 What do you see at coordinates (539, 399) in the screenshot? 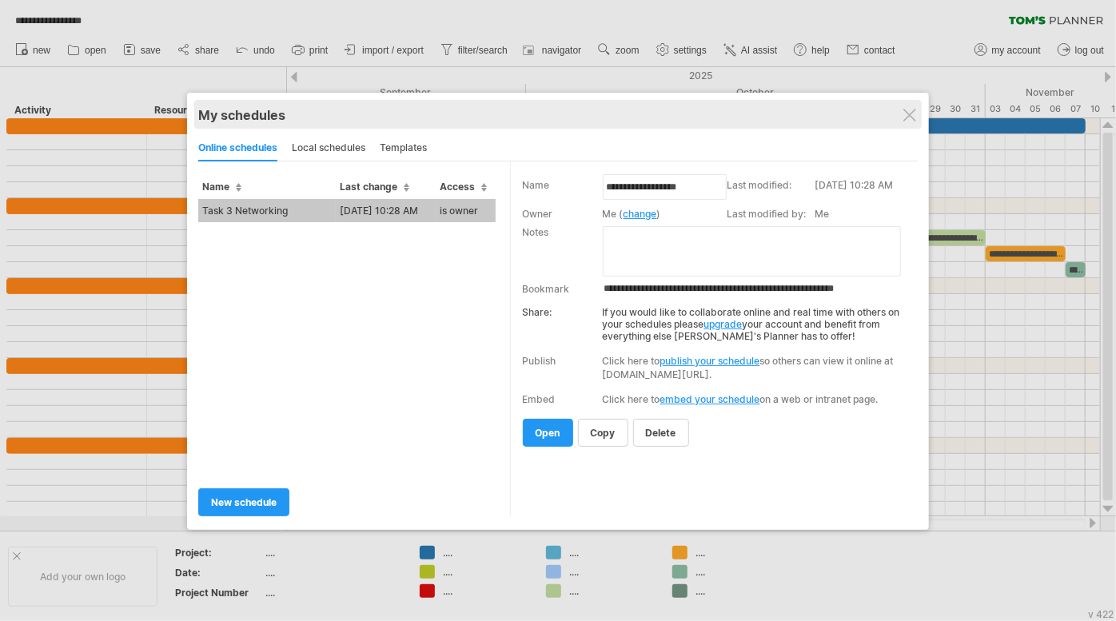
I see `div: Embed` at bounding box center [539, 399].